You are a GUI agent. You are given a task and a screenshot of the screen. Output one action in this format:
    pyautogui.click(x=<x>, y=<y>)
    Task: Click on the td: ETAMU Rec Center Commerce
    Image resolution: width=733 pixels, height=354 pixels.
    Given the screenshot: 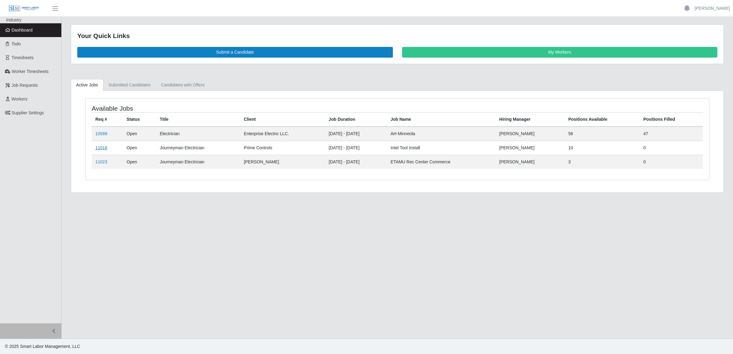 What is the action you would take?
    pyautogui.click(x=441, y=162)
    